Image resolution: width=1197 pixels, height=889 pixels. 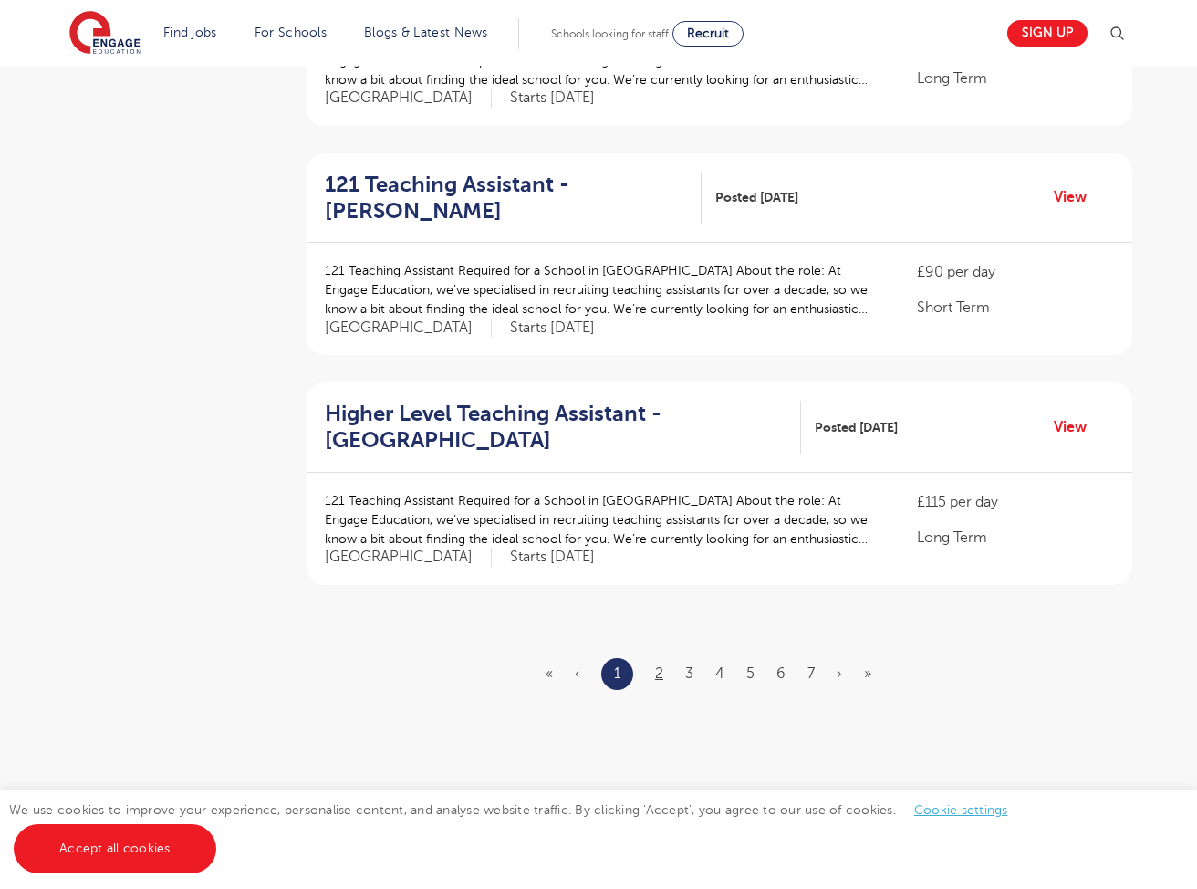 What do you see at coordinates (689, 674) in the screenshot?
I see `a: 3` at bounding box center [689, 674].